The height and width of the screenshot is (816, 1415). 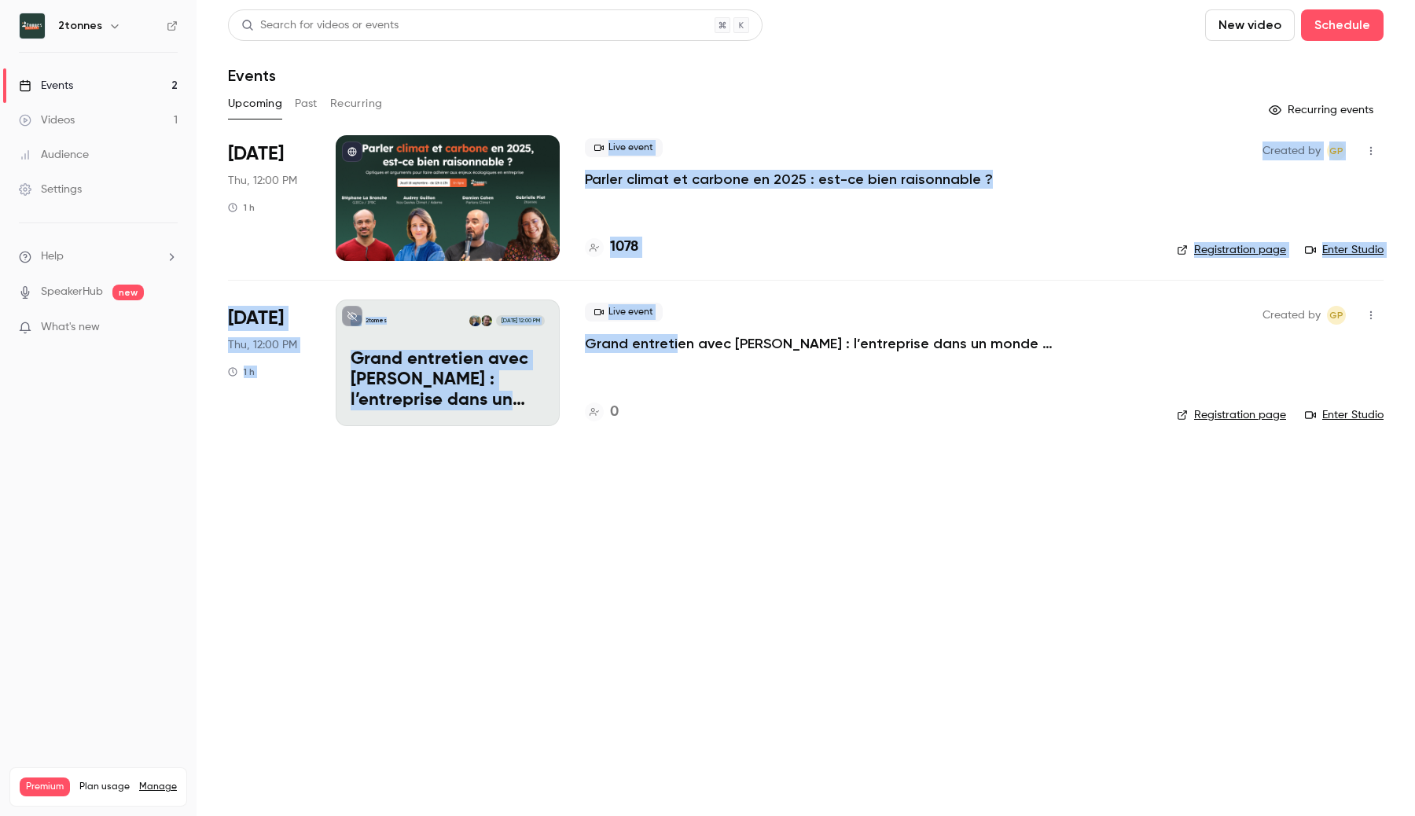 What do you see at coordinates (52, 256) in the screenshot?
I see `span: Help` at bounding box center [52, 256].